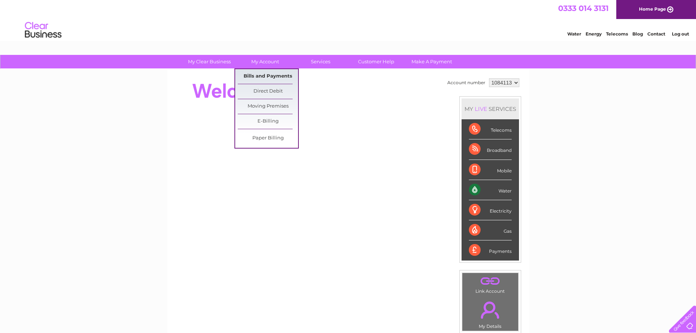 Image resolution: width=696 pixels, height=333 pixels. Describe the element at coordinates (490, 190) in the screenshot. I see `div: Water` at that location.